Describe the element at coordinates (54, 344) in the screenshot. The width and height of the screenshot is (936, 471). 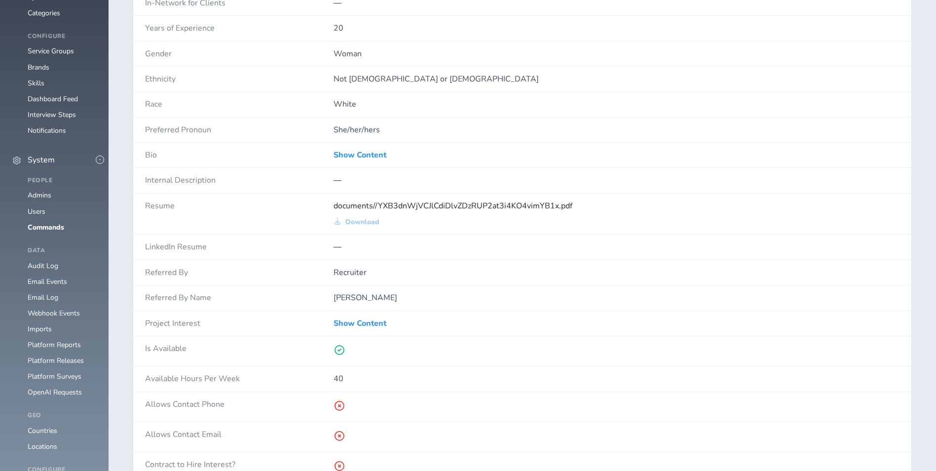
I see `a: Platform Reports` at that location.